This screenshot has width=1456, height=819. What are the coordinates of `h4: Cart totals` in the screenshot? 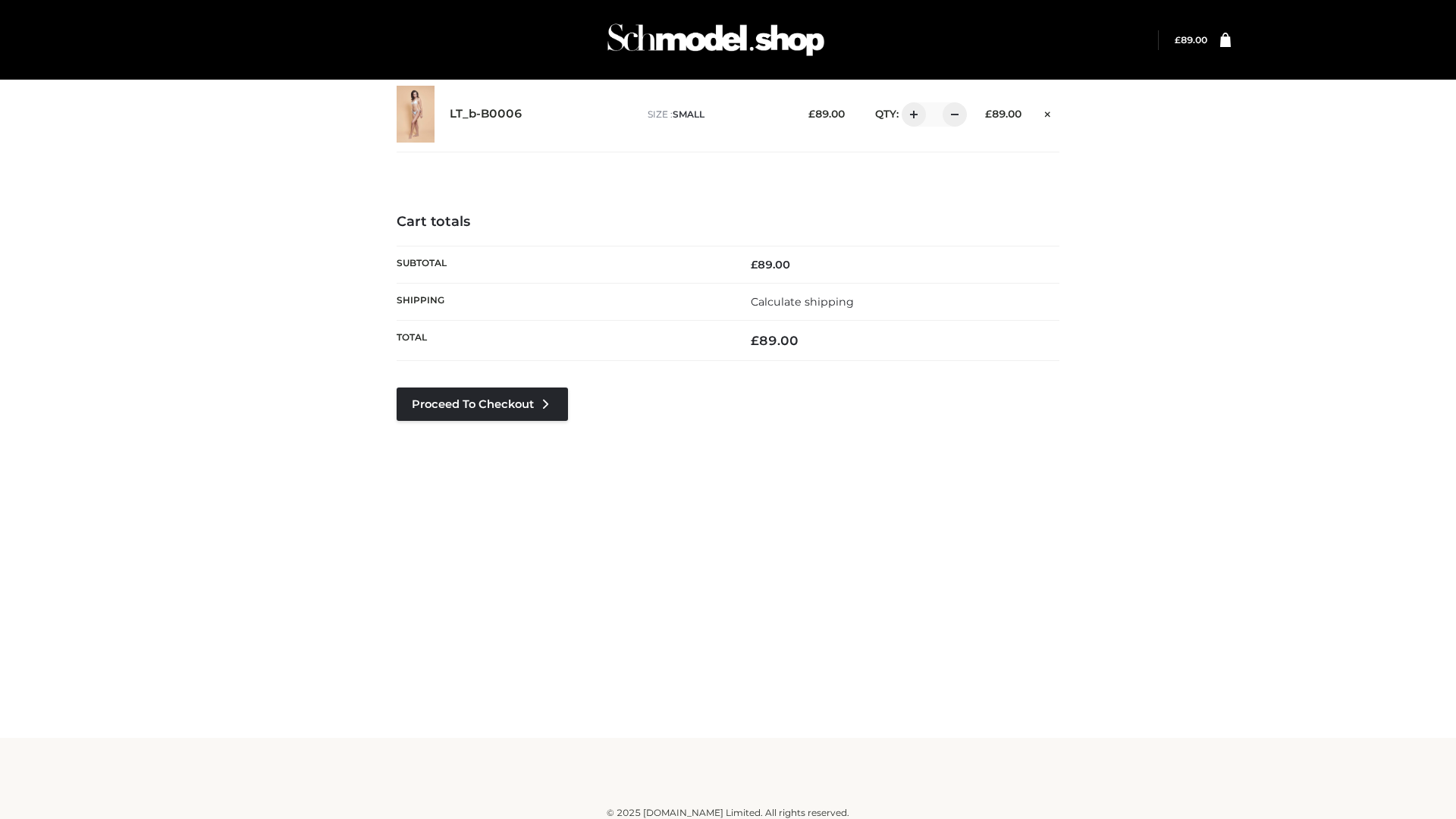 It's located at (728, 223).